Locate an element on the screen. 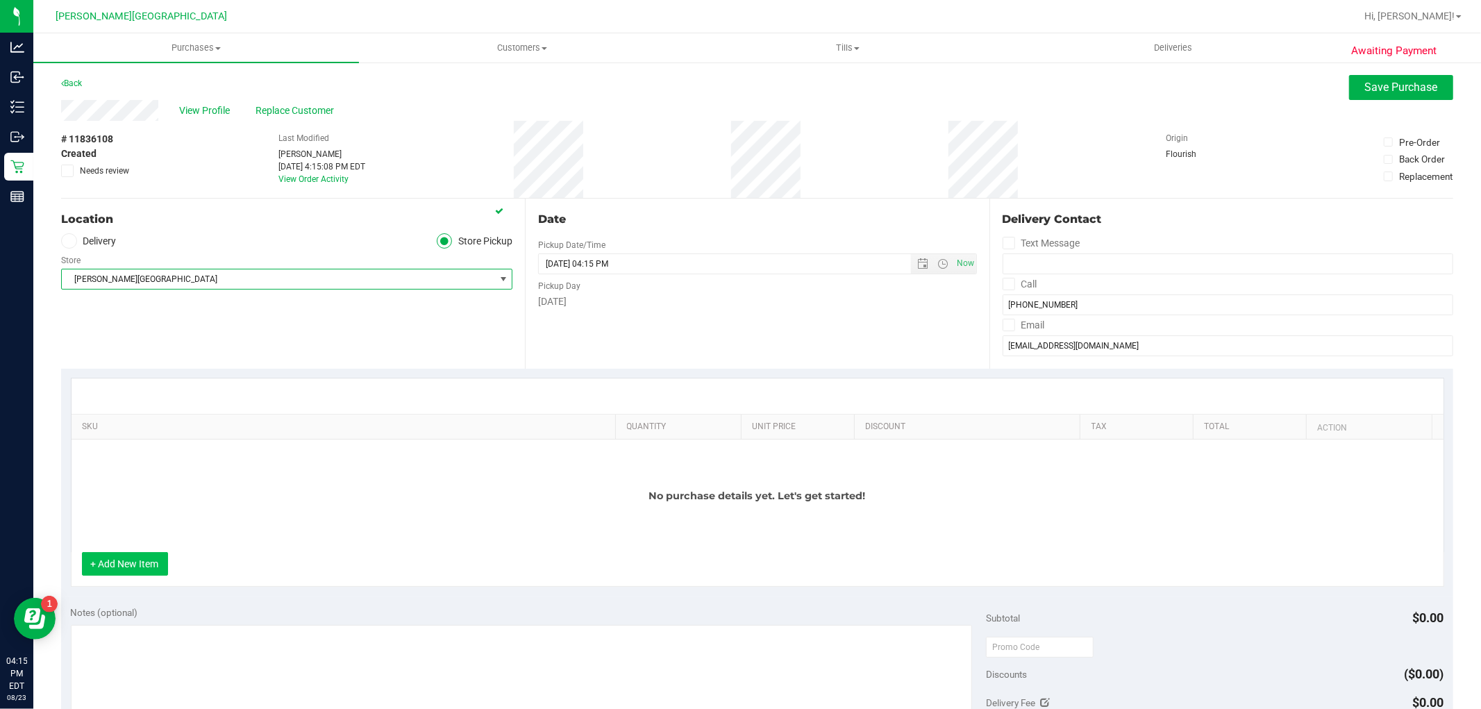 The image size is (1481, 709). label: Last Modified is located at coordinates (303, 138).